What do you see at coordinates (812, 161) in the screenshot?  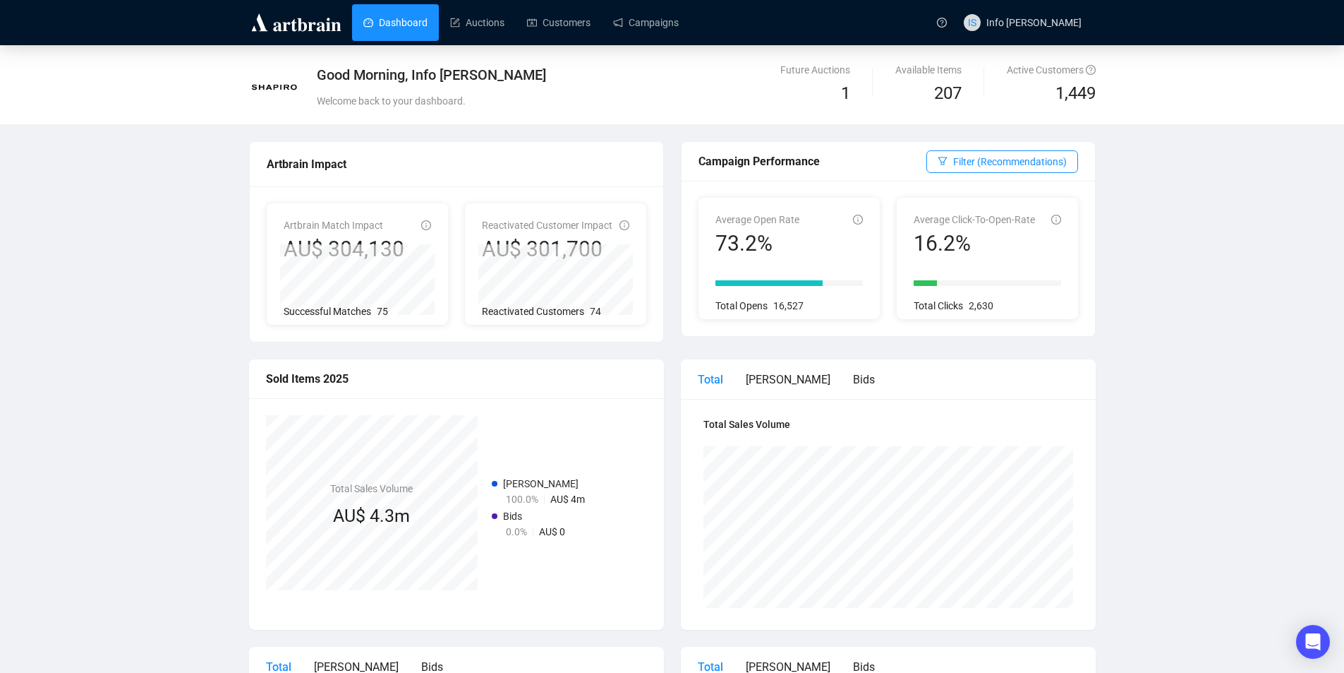 I see `div: Campaign Performance` at bounding box center [812, 161].